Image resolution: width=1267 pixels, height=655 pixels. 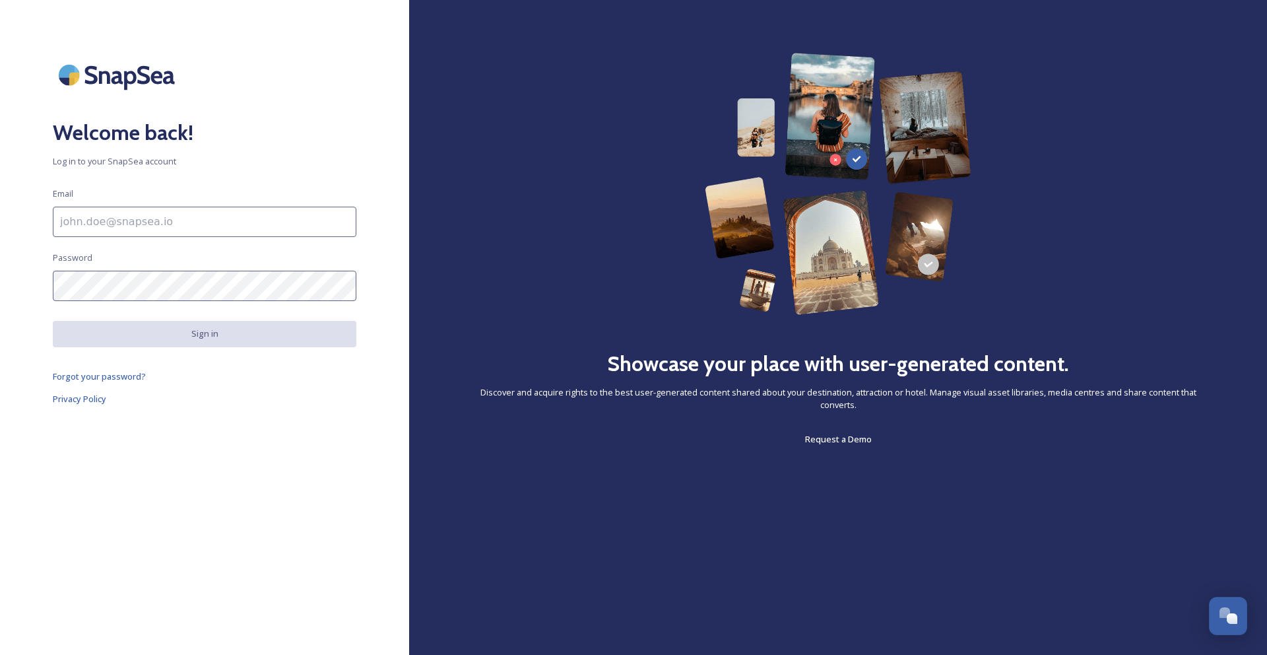 I want to click on button: Open Chat, so click(x=1228, y=616).